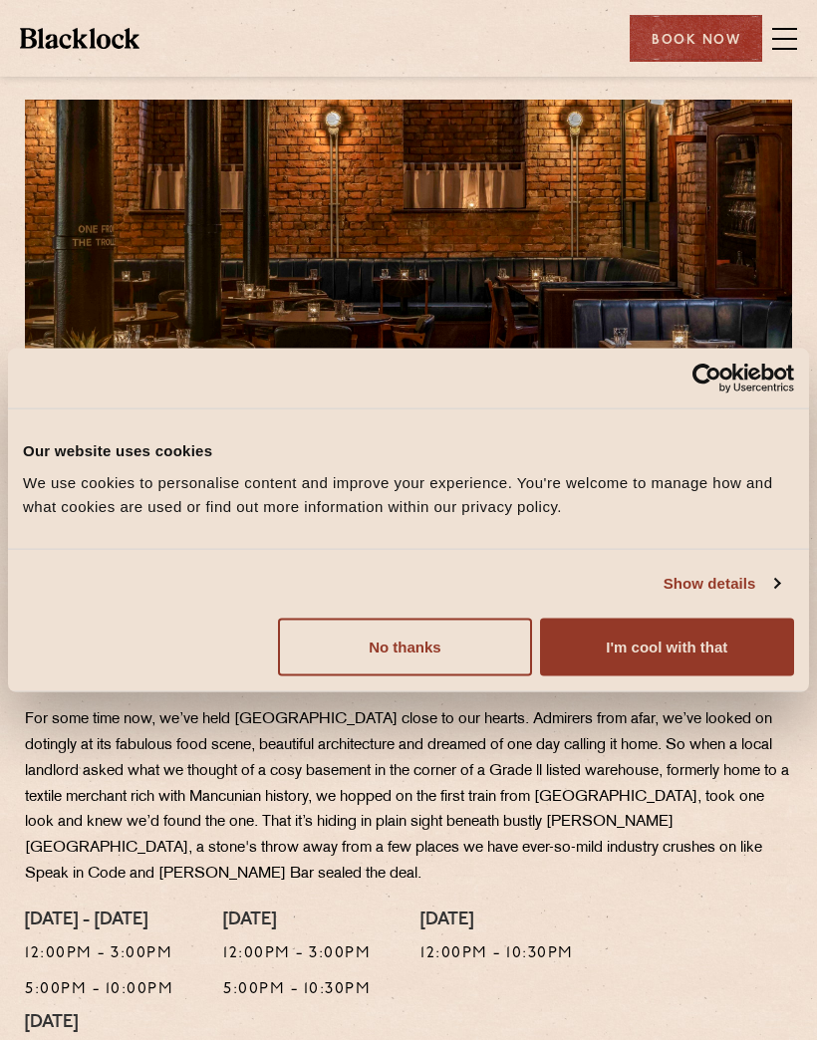 The height and width of the screenshot is (1040, 817). What do you see at coordinates (99, 990) in the screenshot?
I see `p: 5:00pm - 10:00pm` at bounding box center [99, 990].